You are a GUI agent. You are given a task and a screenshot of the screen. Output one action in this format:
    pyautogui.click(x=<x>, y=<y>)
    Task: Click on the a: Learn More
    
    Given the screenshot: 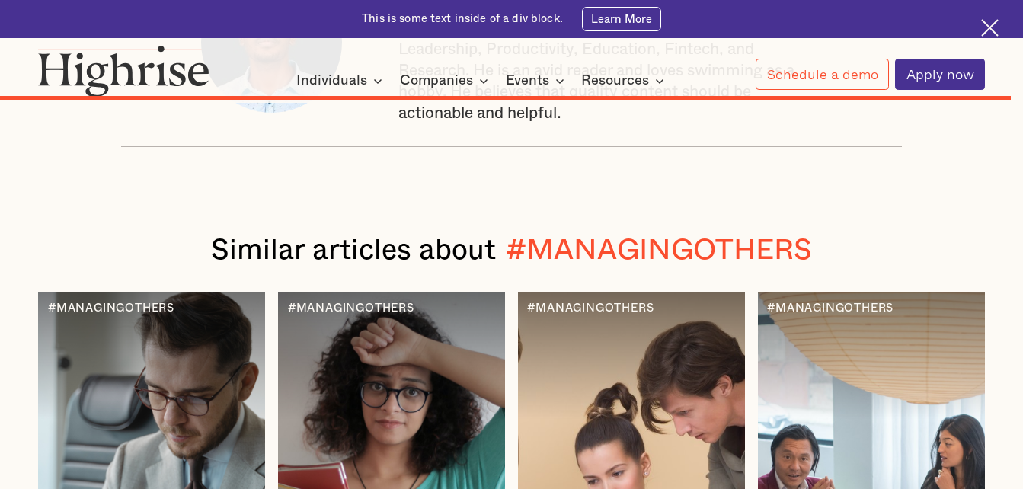 What is the action you would take?
    pyautogui.click(x=622, y=19)
    